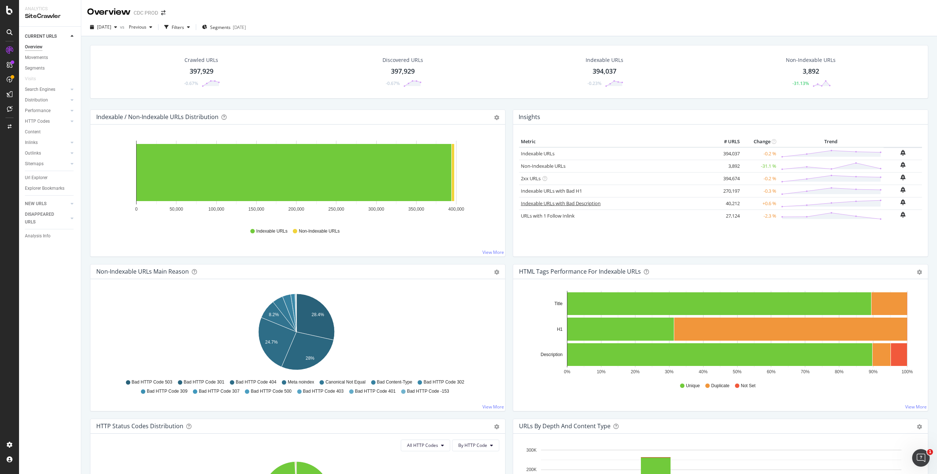 This screenshot has height=474, width=937. I want to click on text: 250,000, so click(337, 209).